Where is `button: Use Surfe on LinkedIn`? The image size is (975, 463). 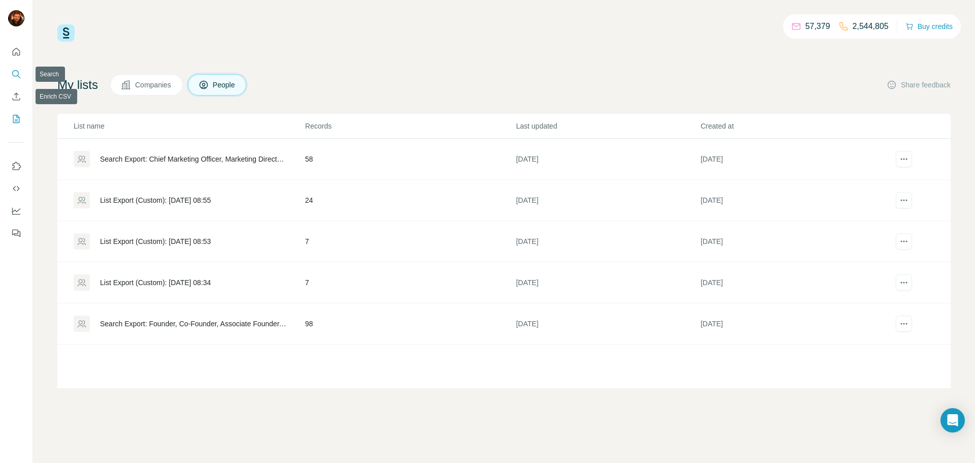
button: Use Surfe on LinkedIn is located at coordinates (16, 166).